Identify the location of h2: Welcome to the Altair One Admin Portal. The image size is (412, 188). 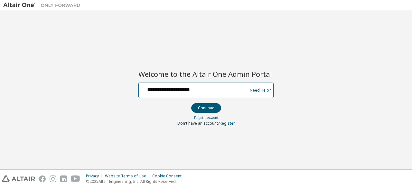
(206, 74).